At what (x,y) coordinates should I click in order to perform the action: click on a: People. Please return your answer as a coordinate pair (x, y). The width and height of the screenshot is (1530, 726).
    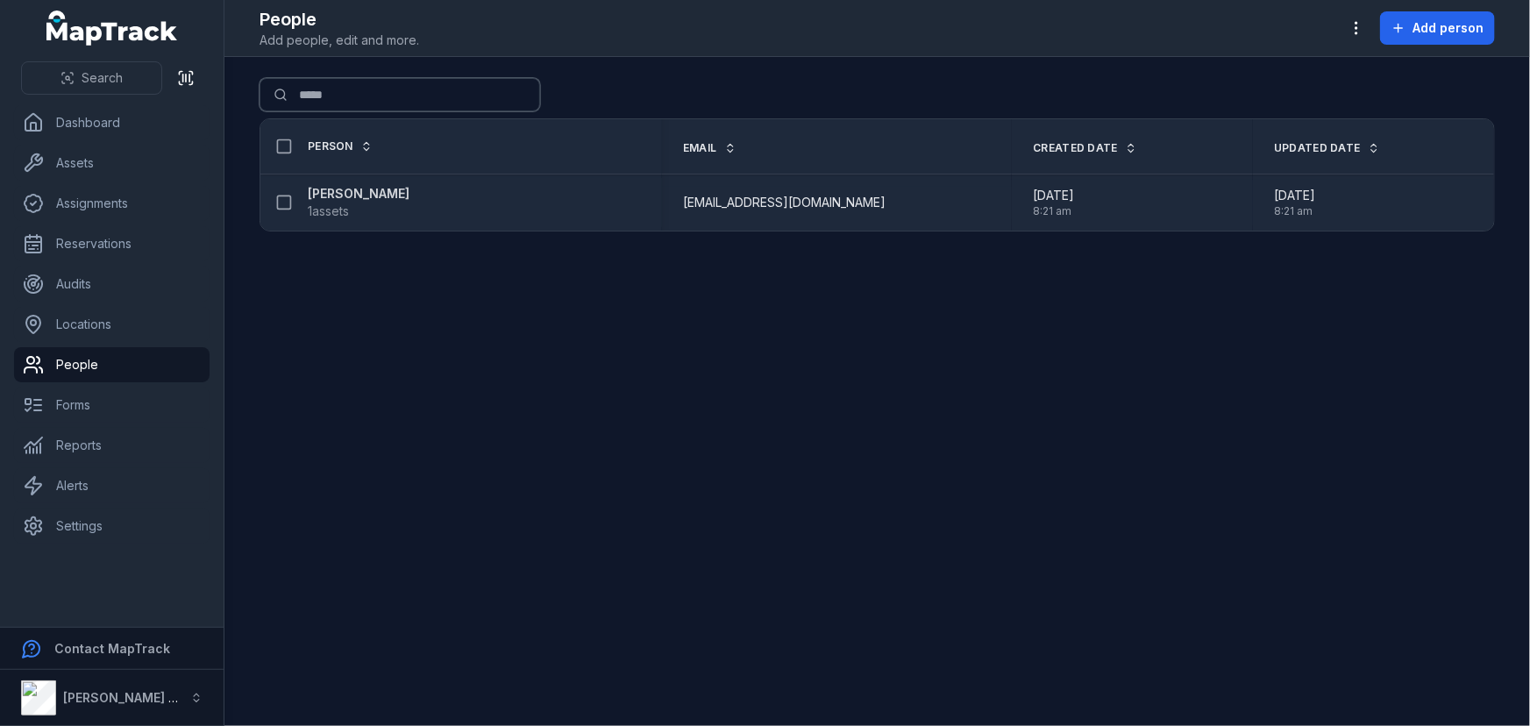
    Looking at the image, I should click on (111, 365).